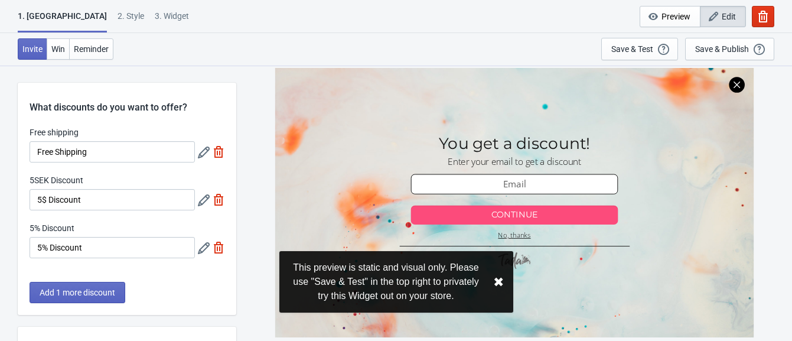 The height and width of the screenshot is (341, 792). I want to click on span: Preview, so click(675, 17).